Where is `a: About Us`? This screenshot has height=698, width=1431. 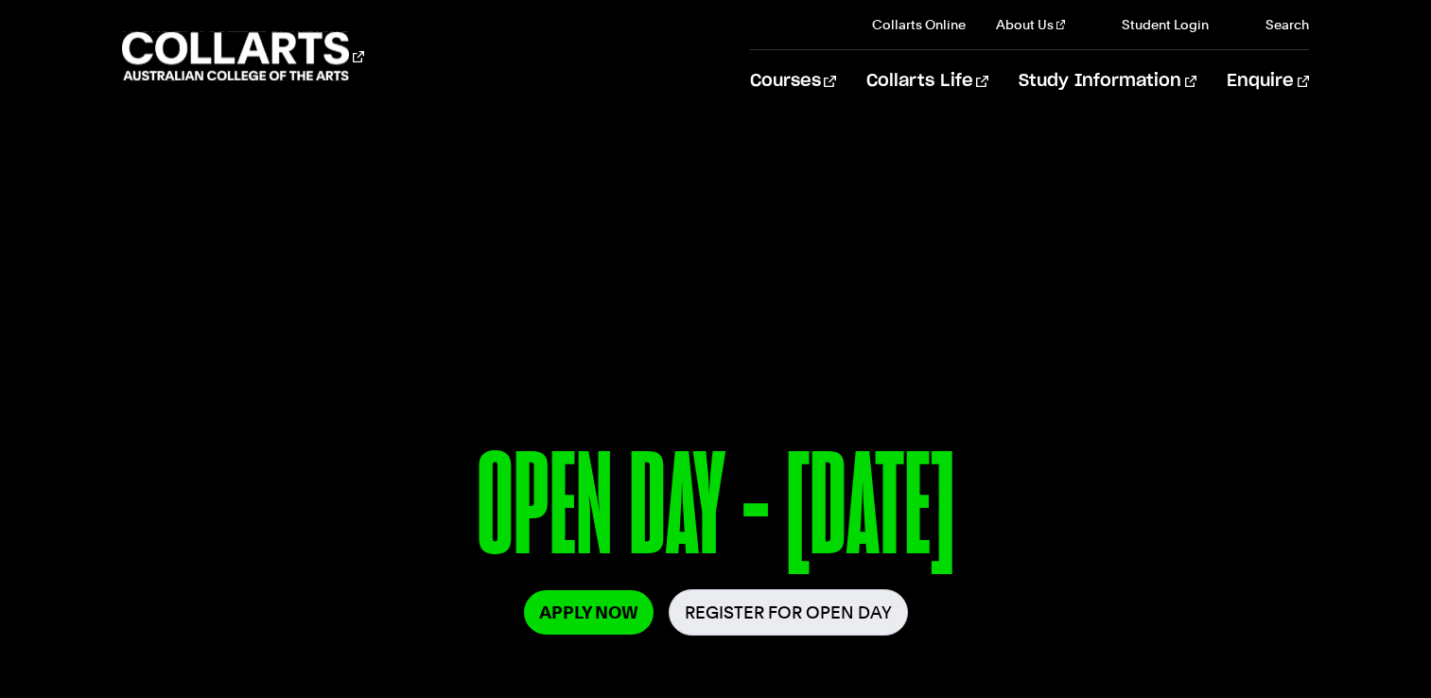
a: About Us is located at coordinates (1031, 25).